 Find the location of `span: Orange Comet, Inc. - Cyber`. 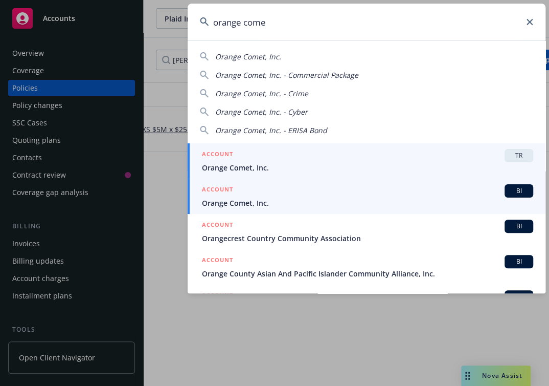

span: Orange Comet, Inc. - Cyber is located at coordinates (261, 112).